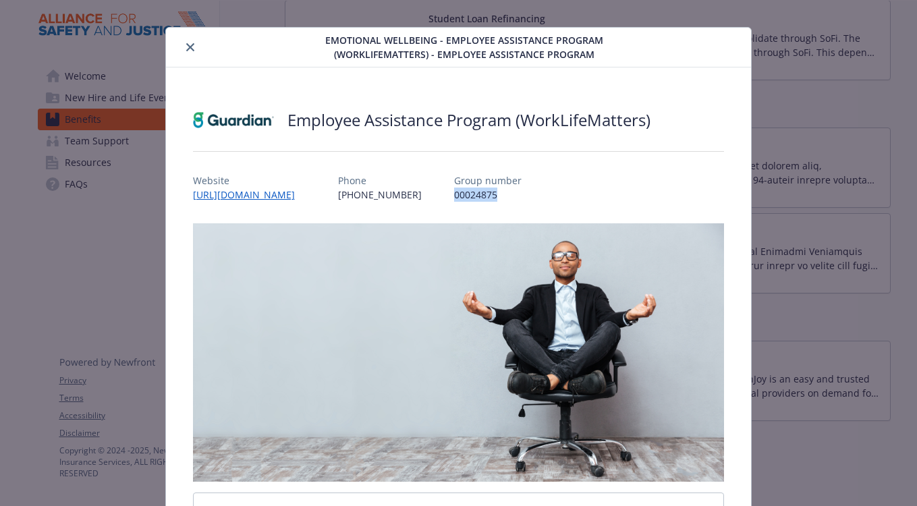  I want to click on h2: Employee Assistance Program (WorkLifeMatters), so click(469, 120).